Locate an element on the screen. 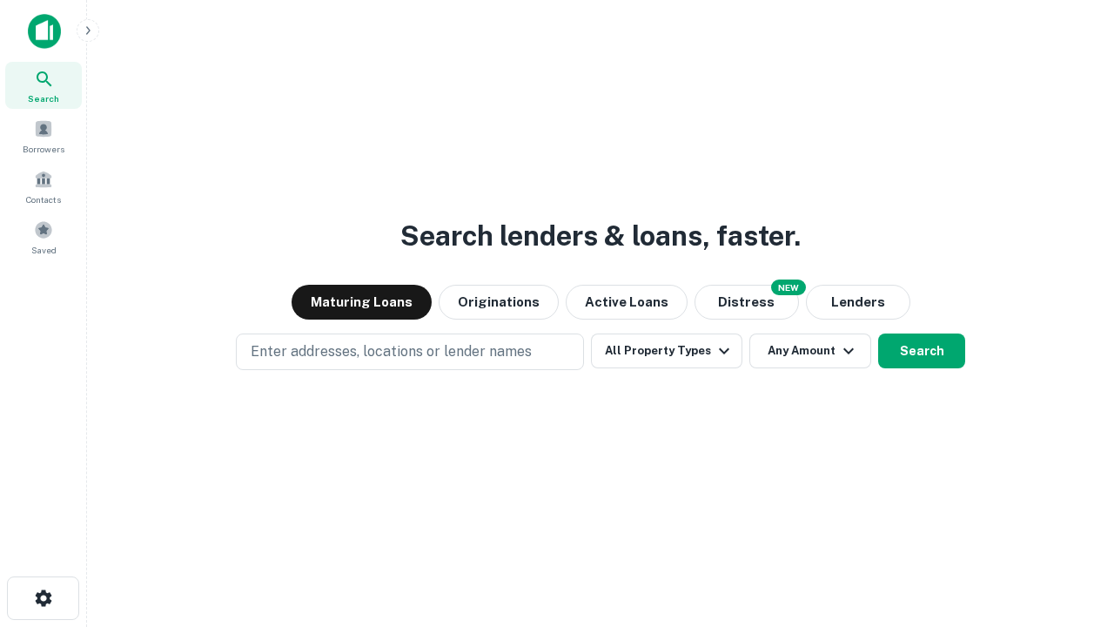 This screenshot has width=1114, height=627. img: capitalize-icon.png is located at coordinates (44, 31).